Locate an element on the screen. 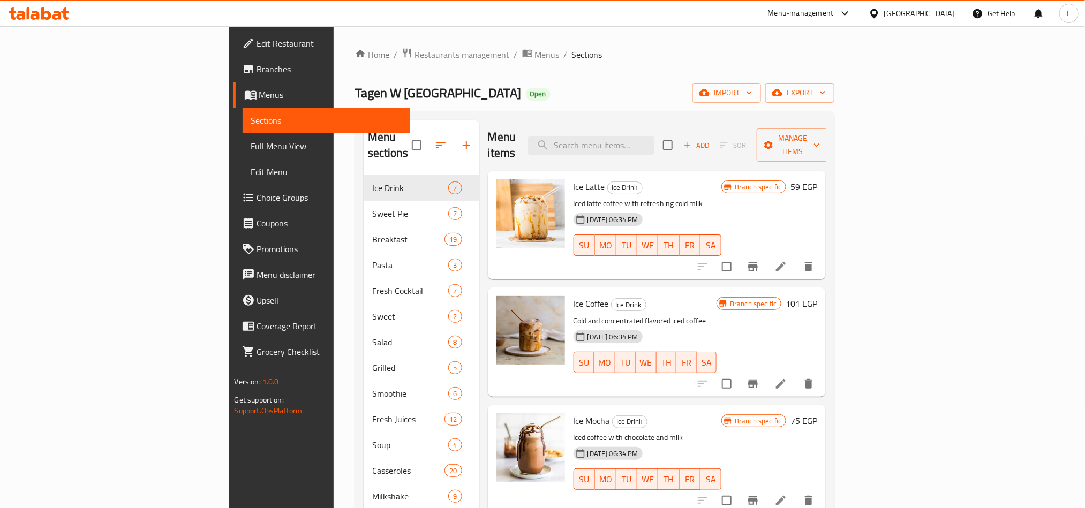 Image resolution: width=1085 pixels, height=508 pixels. div: Menu-management is located at coordinates (801, 13).